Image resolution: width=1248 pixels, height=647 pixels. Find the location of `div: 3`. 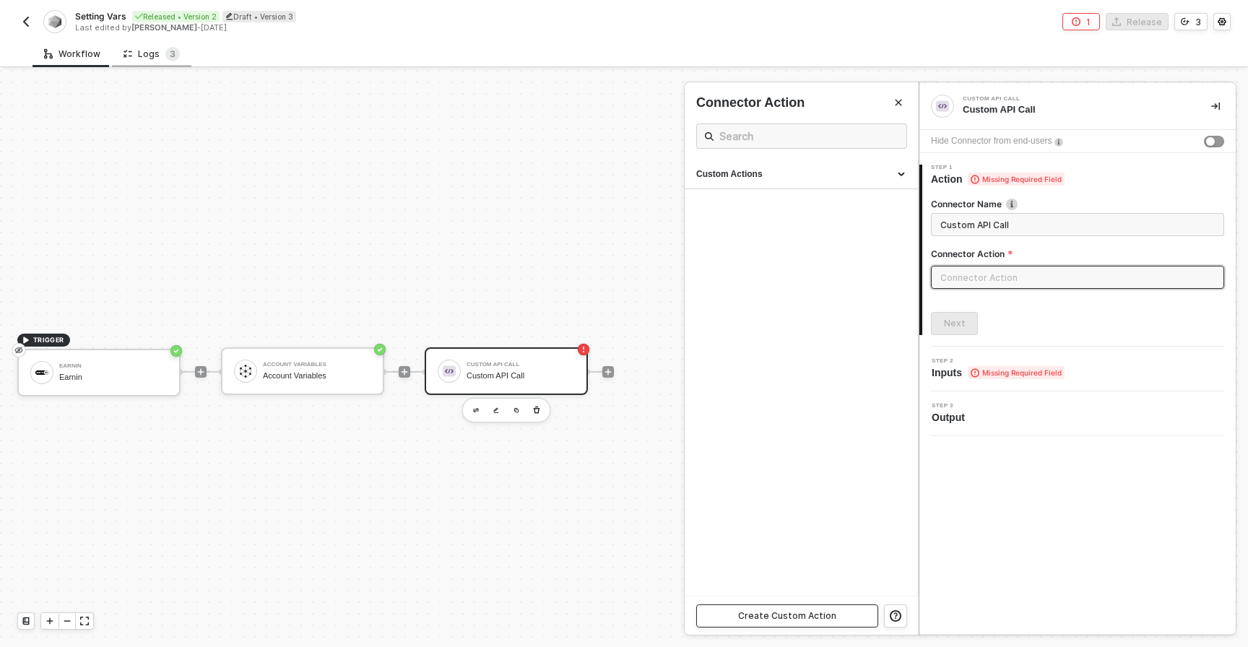

div: 3 is located at coordinates (1198, 22).